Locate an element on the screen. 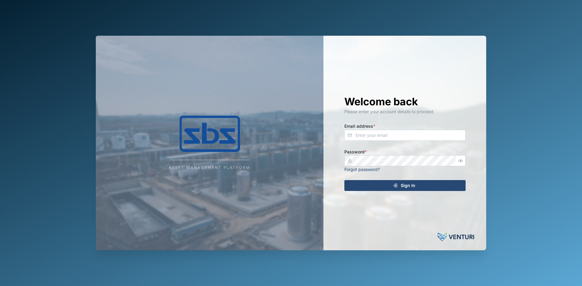 The image size is (582, 286). span: Sign In is located at coordinates (408, 186).